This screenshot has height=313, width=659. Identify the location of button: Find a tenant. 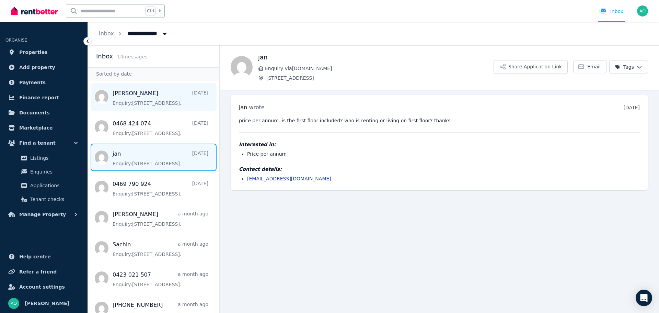
(44, 143).